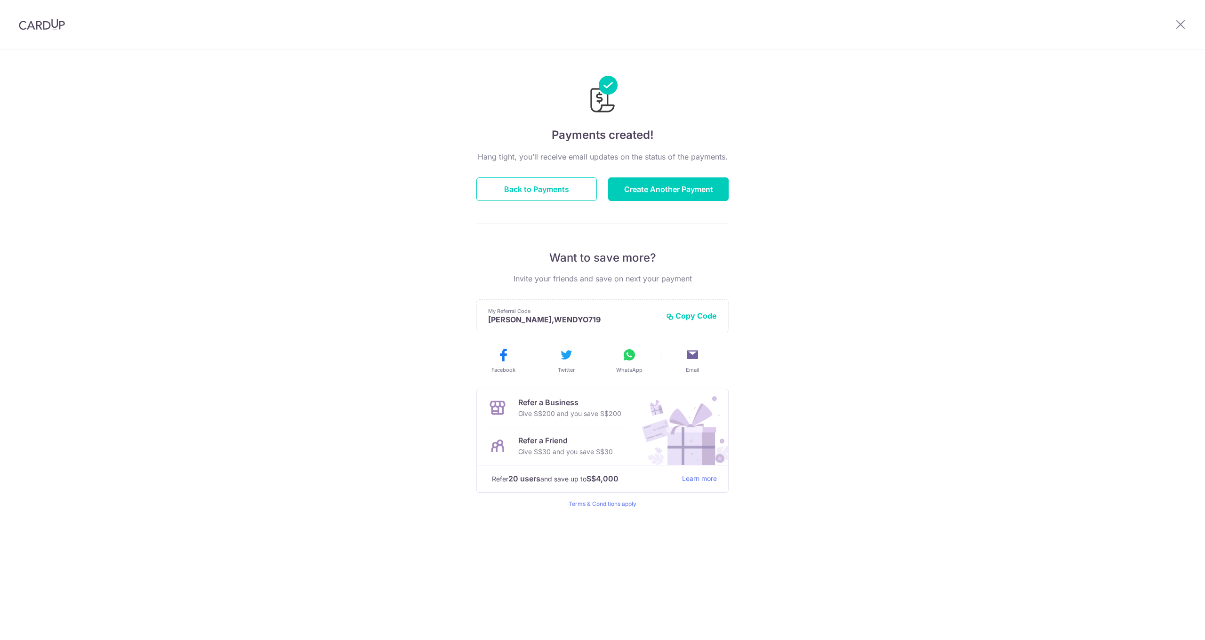 This screenshot has width=1205, height=640. What do you see at coordinates (569, 402) in the screenshot?
I see `p: Refer a Business` at bounding box center [569, 402].